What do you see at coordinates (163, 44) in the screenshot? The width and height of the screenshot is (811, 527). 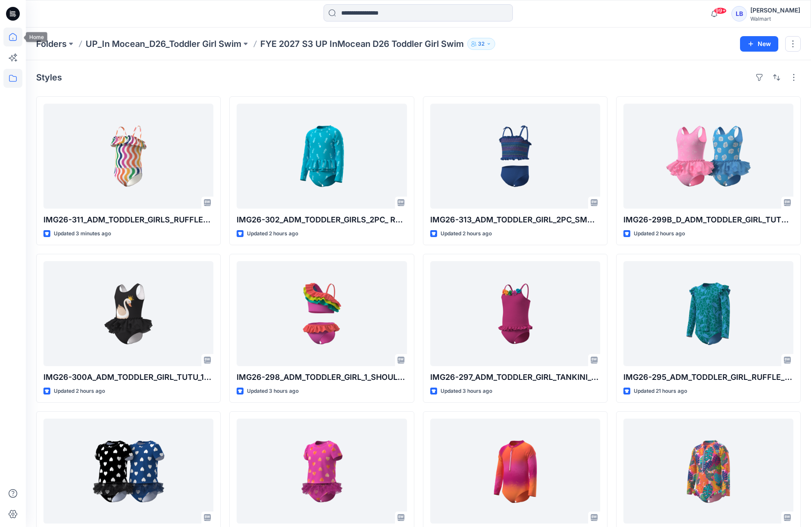 I see `p: UP_In Mocean_D26_Toddler Girl Swim` at bounding box center [163, 44].